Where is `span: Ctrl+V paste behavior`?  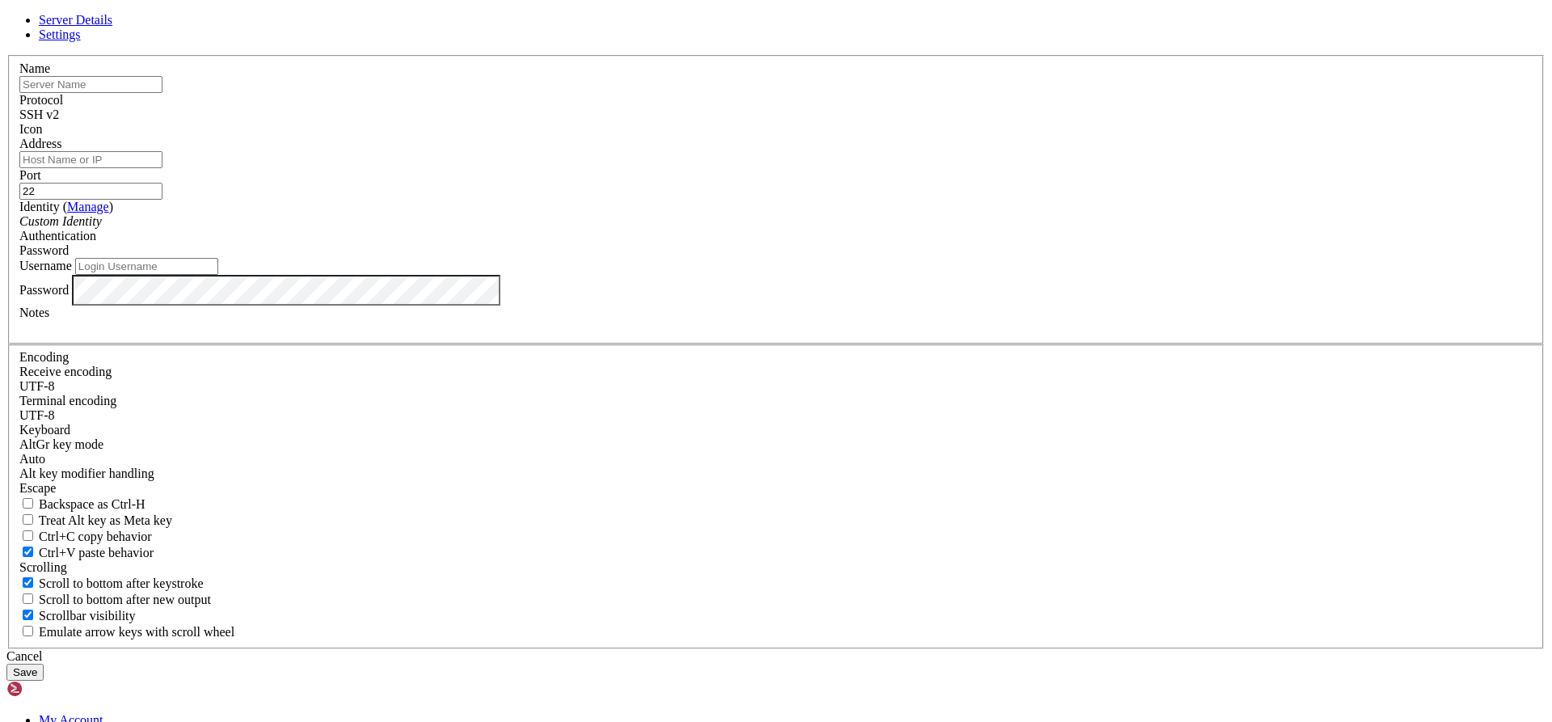 span: Ctrl+V paste behavior is located at coordinates (96, 552).